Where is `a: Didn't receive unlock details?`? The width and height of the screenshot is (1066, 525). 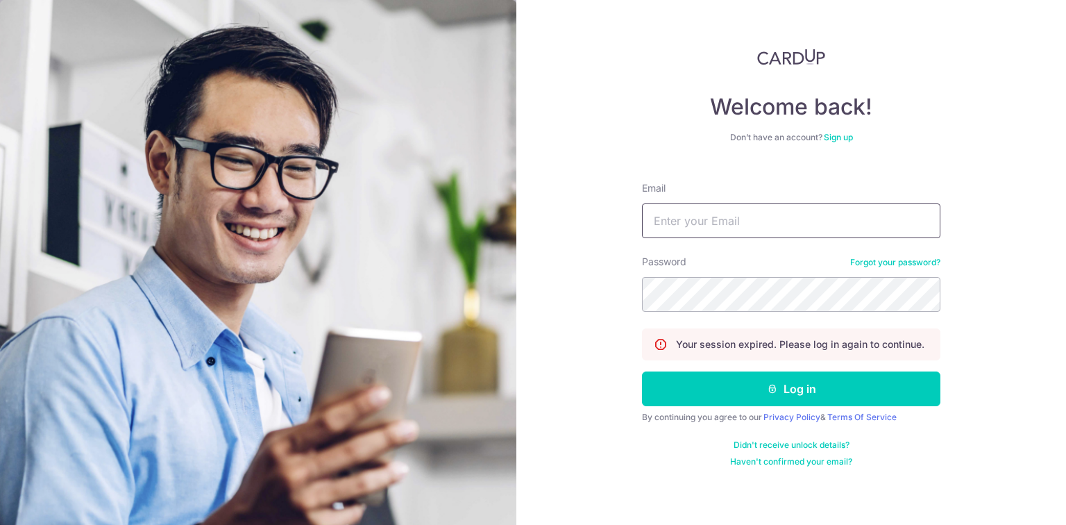
a: Didn't receive unlock details? is located at coordinates (791, 445).